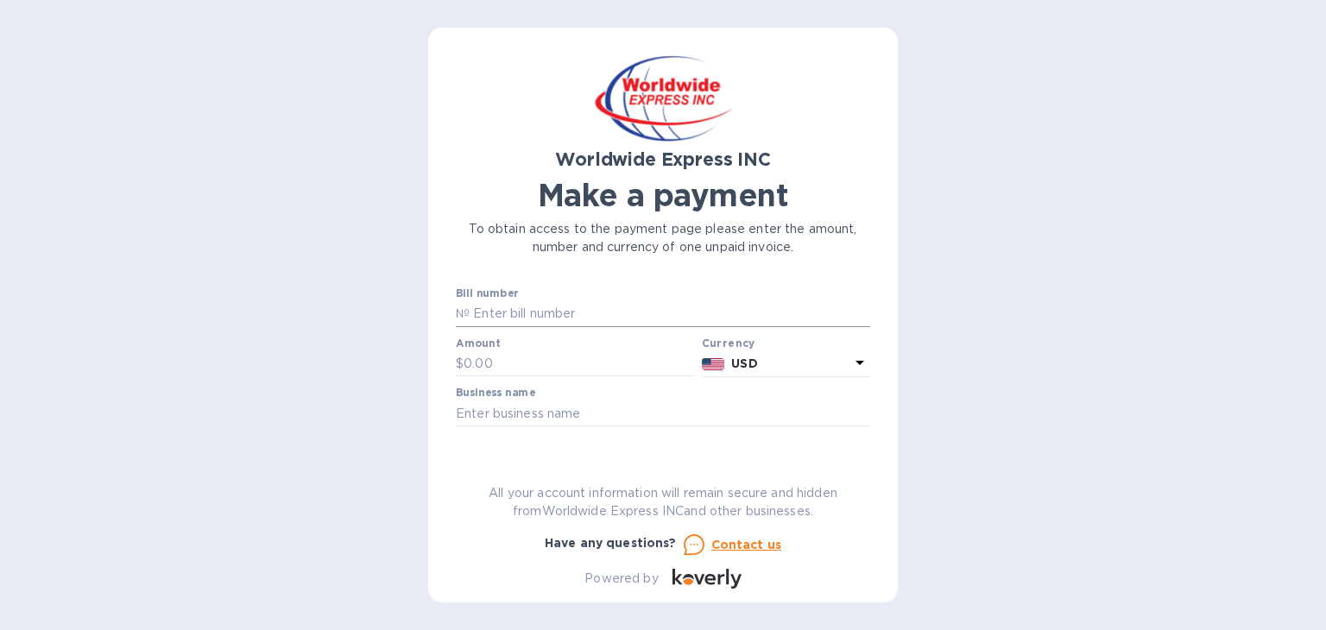 The image size is (1326, 630). What do you see at coordinates (463, 313) in the screenshot?
I see `p: №` at bounding box center [463, 313].